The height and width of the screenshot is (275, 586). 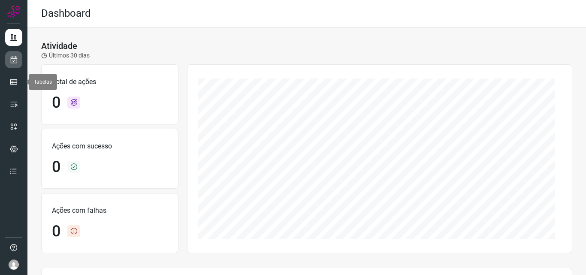 What do you see at coordinates (59, 46) in the screenshot?
I see `h3: Atividade` at bounding box center [59, 46].